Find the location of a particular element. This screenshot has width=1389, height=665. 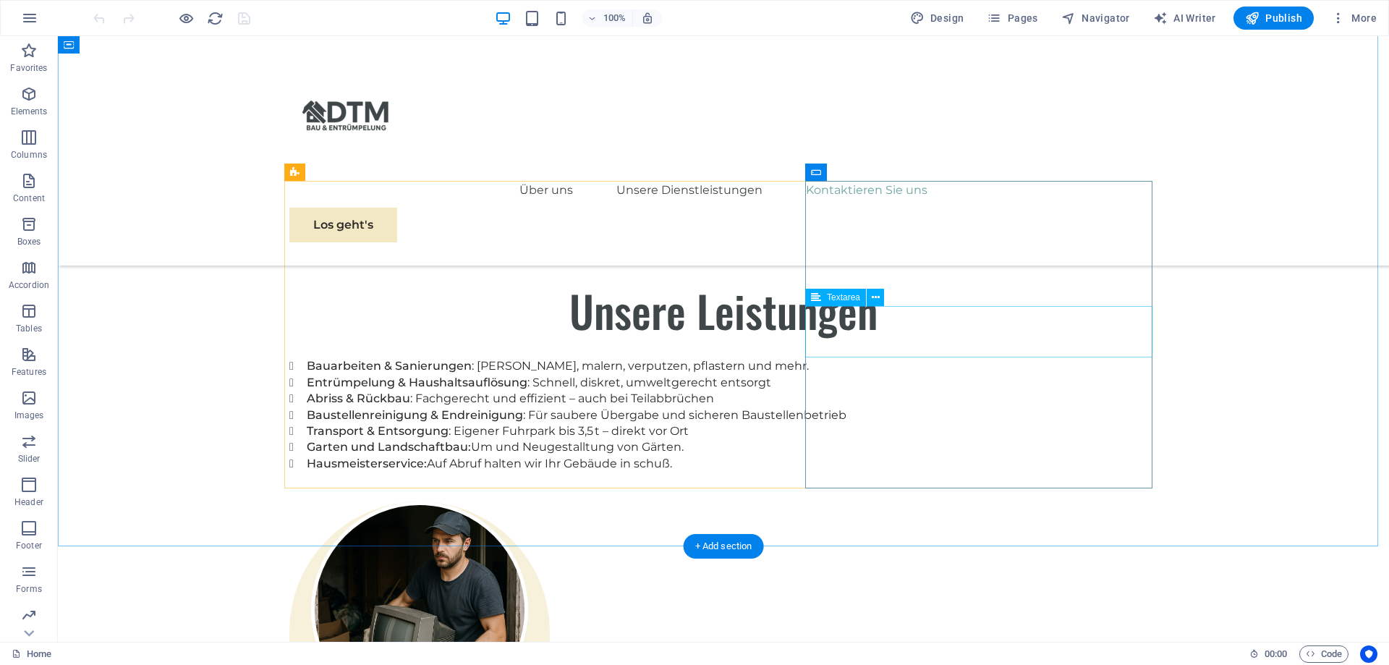

p: Header is located at coordinates (29, 502).